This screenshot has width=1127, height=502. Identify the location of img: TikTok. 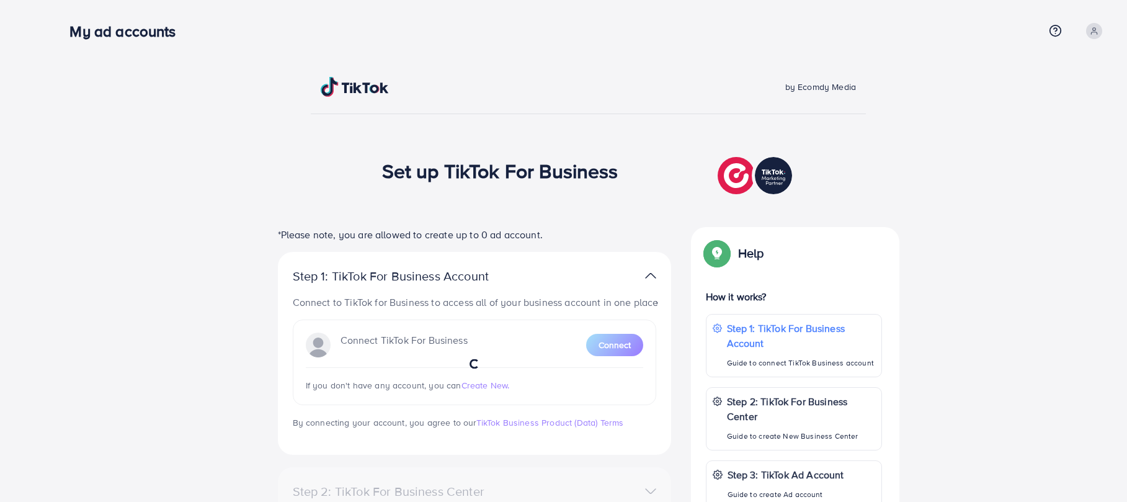
(355, 87).